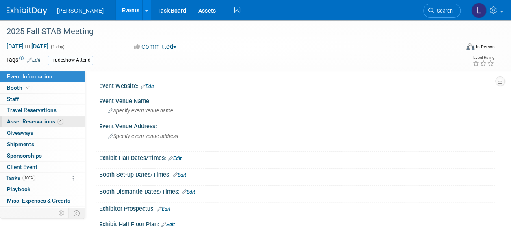 This screenshot has width=511, height=229. I want to click on img: Format-Inperson.png, so click(470, 47).